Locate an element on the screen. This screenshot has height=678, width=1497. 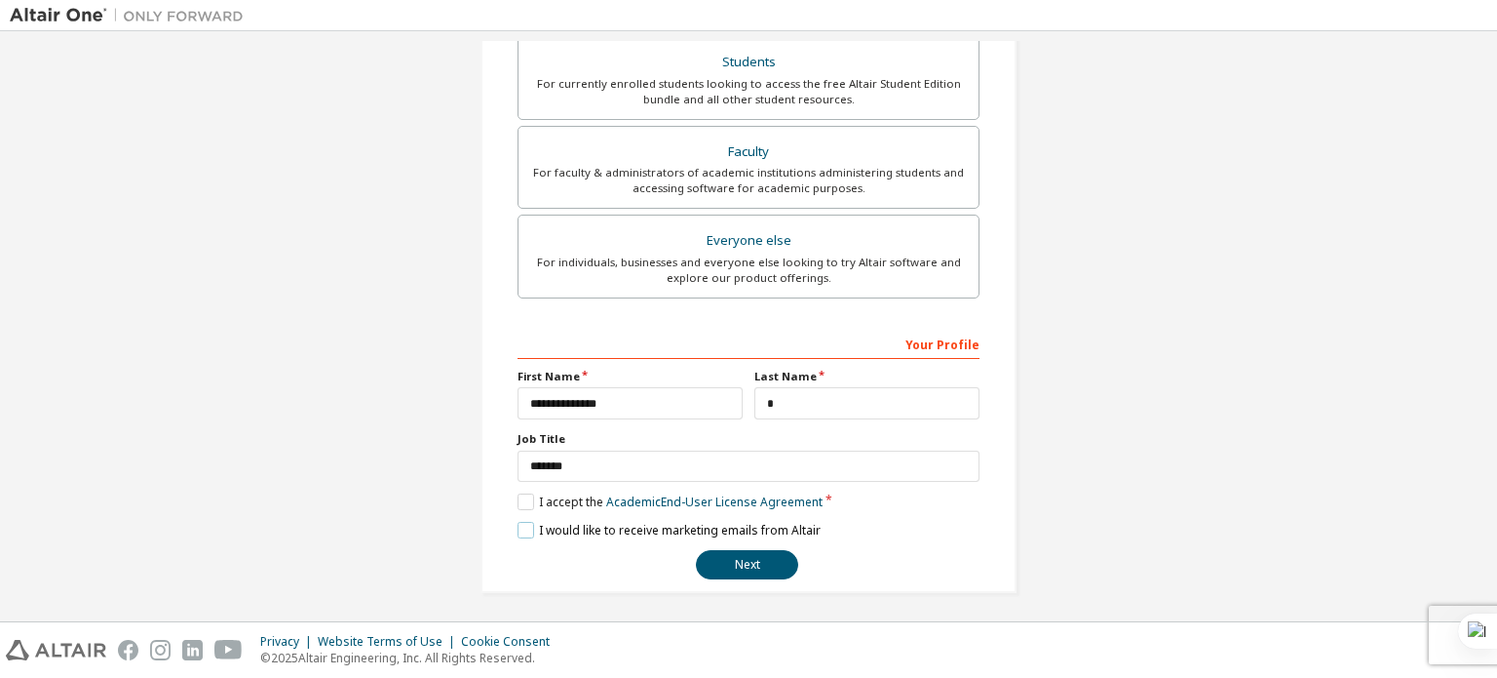
a: Academic End-User License Agreement is located at coordinates (715, 501).